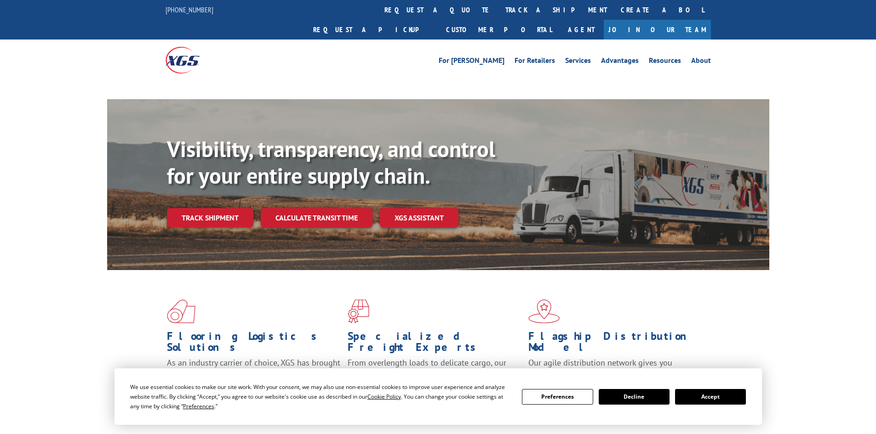  Describe the element at coordinates (544, 312) in the screenshot. I see `img: xgs-icon-flagship-distribution-model-red` at that location.